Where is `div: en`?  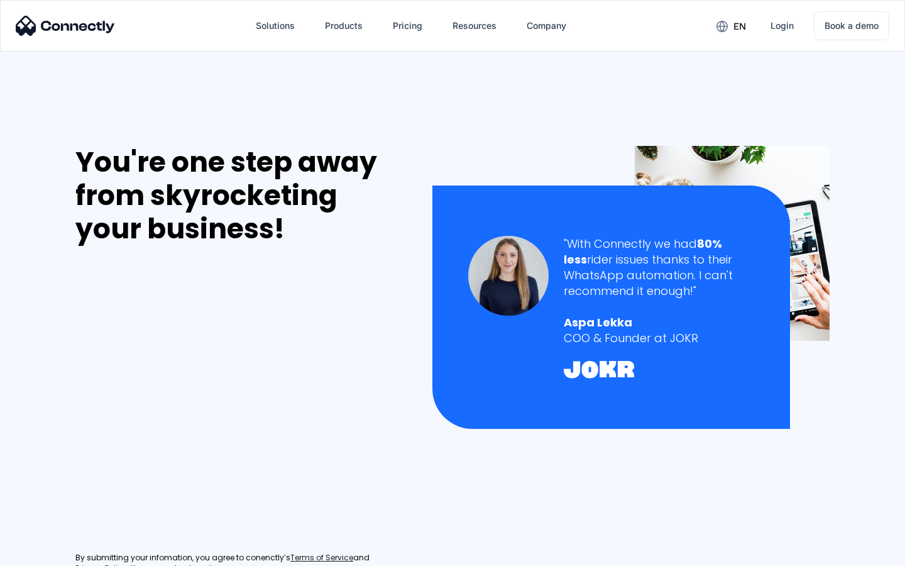
div: en is located at coordinates (740, 26).